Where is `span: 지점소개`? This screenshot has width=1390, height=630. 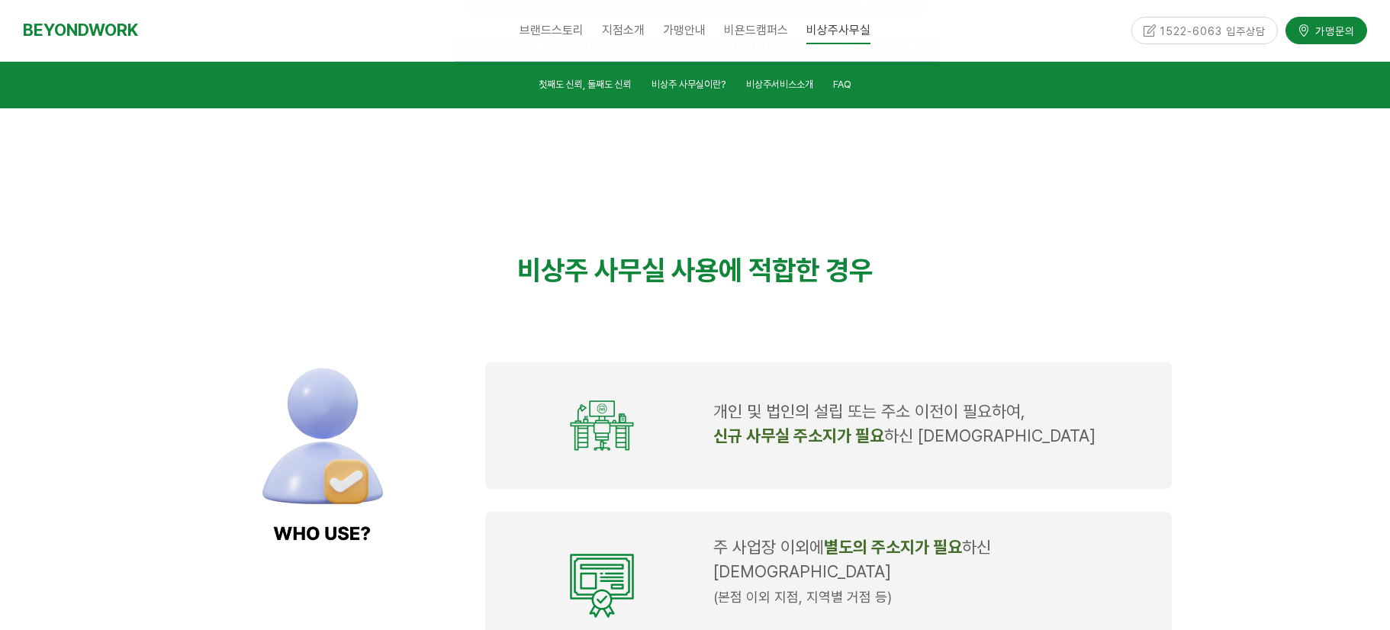
span: 지점소개 is located at coordinates (623, 30).